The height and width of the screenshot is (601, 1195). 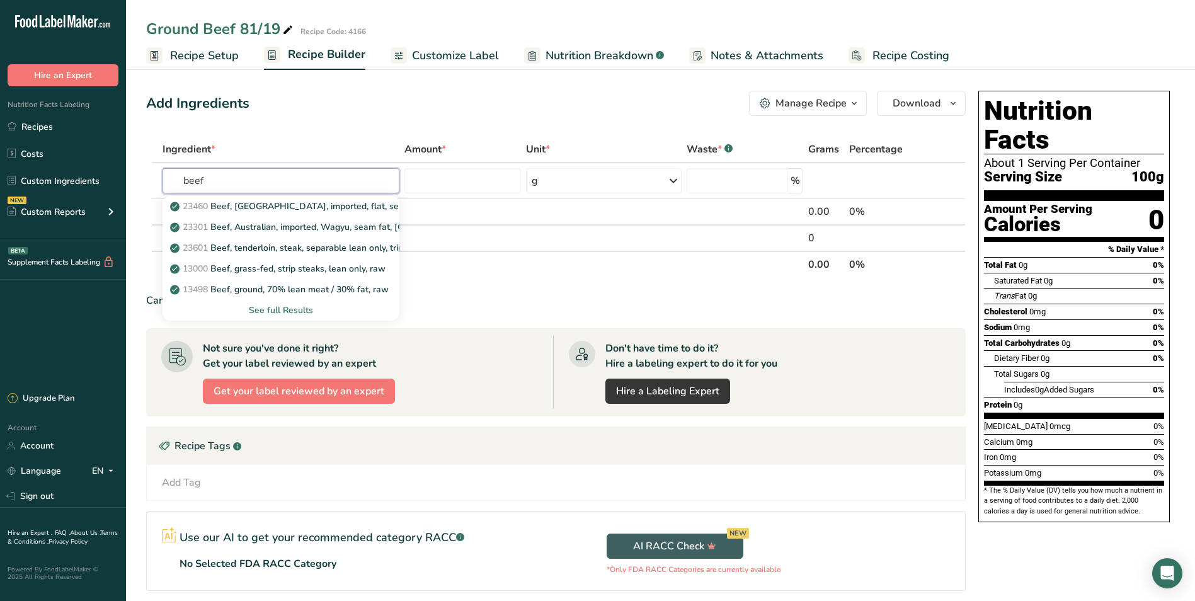 What do you see at coordinates (535, 181) in the screenshot?
I see `div: g` at bounding box center [535, 181].